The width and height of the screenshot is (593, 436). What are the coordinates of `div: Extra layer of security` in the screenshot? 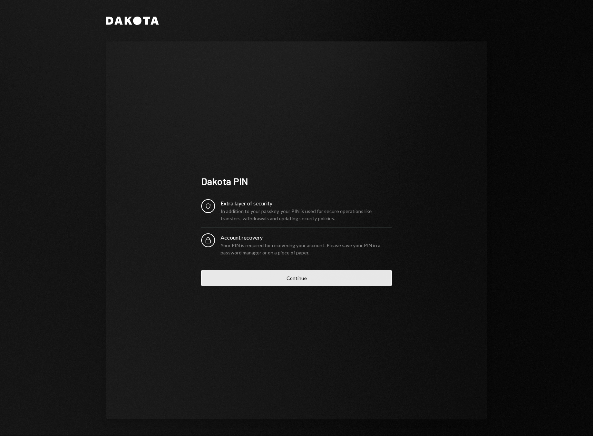 It's located at (306, 203).